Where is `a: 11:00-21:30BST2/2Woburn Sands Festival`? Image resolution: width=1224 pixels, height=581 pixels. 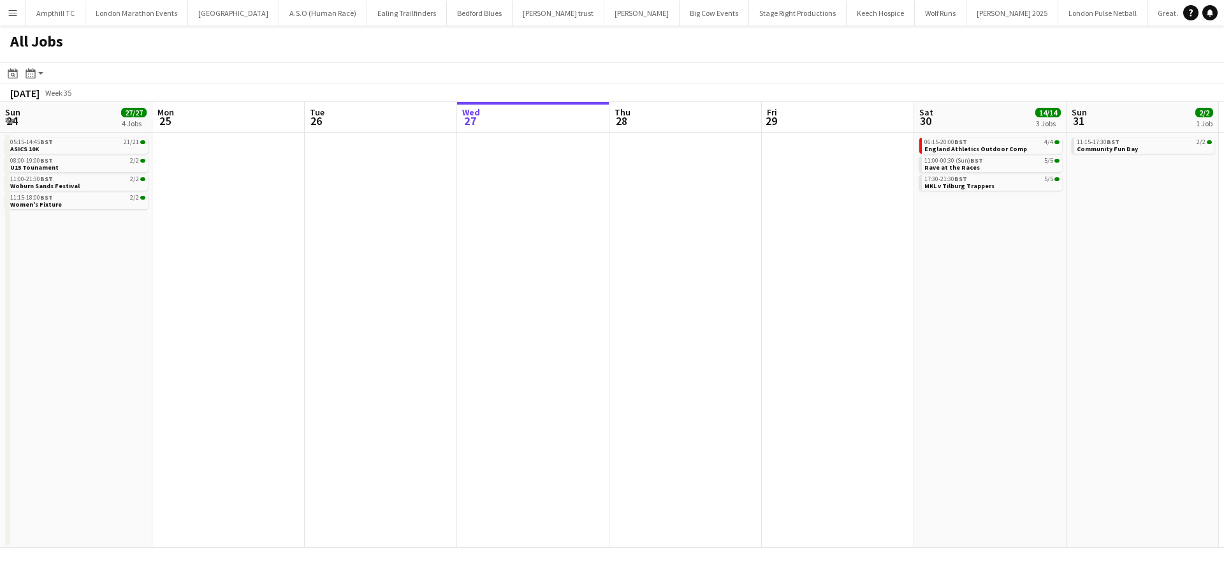
a: 11:00-21:30BST2/2Woburn Sands Festival is located at coordinates (78, 182).